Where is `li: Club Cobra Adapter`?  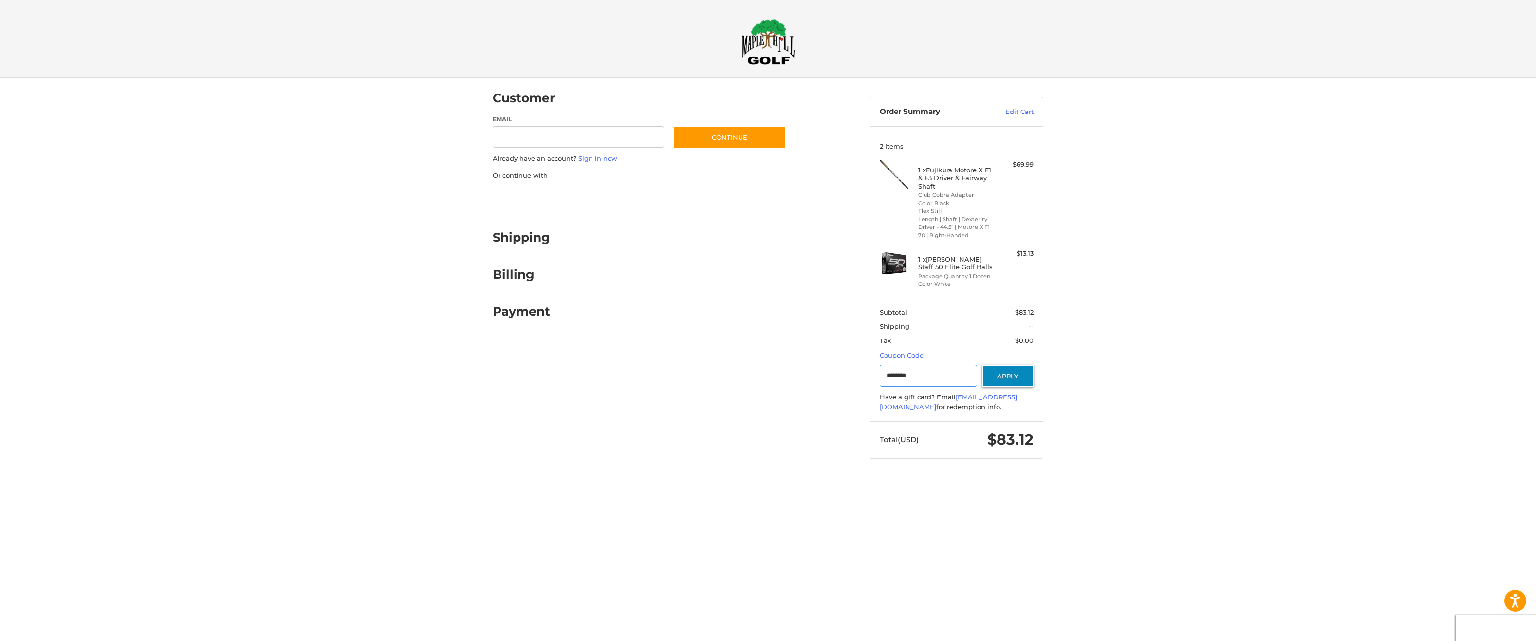
li: Club Cobra Adapter is located at coordinates (955, 195).